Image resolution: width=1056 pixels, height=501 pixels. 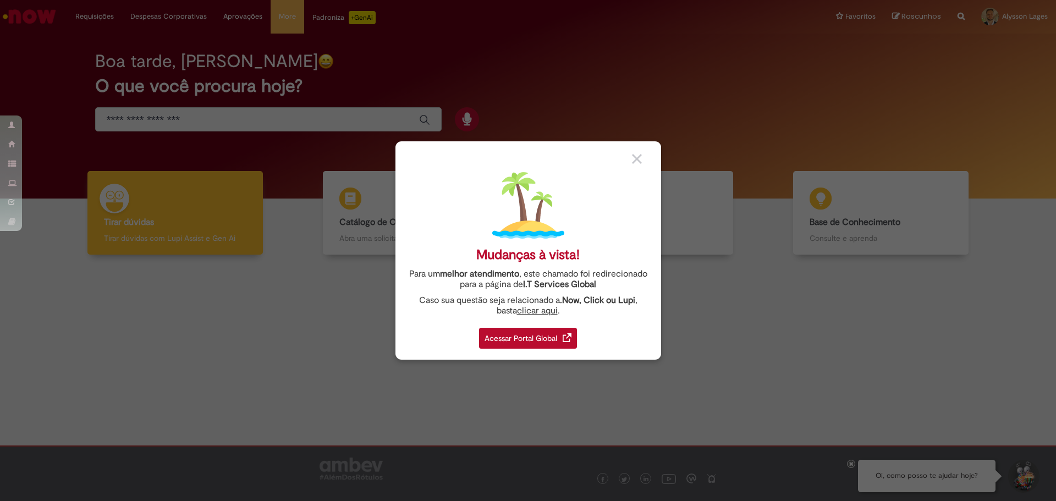 I want to click on a: Acessar Portal Global, so click(x=528, y=335).